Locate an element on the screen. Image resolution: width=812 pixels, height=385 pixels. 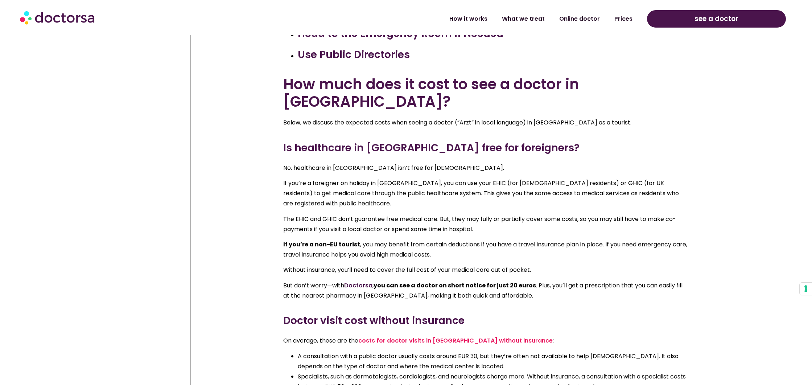
a: Doctorsa is located at coordinates (358, 285).